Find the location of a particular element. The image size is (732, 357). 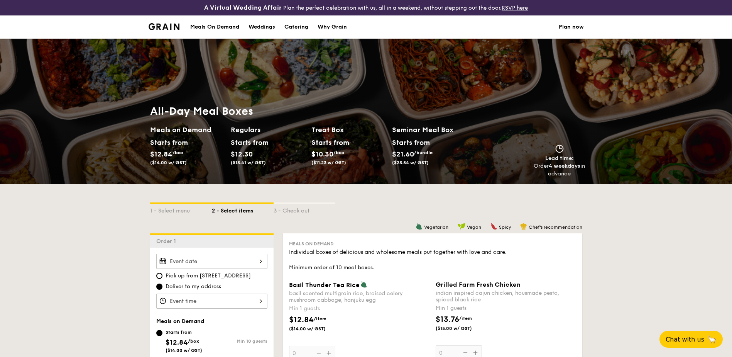

div: Plan the perfect celebration with us, all in a weekend, without stepping out the door. is located at coordinates (366, 8).